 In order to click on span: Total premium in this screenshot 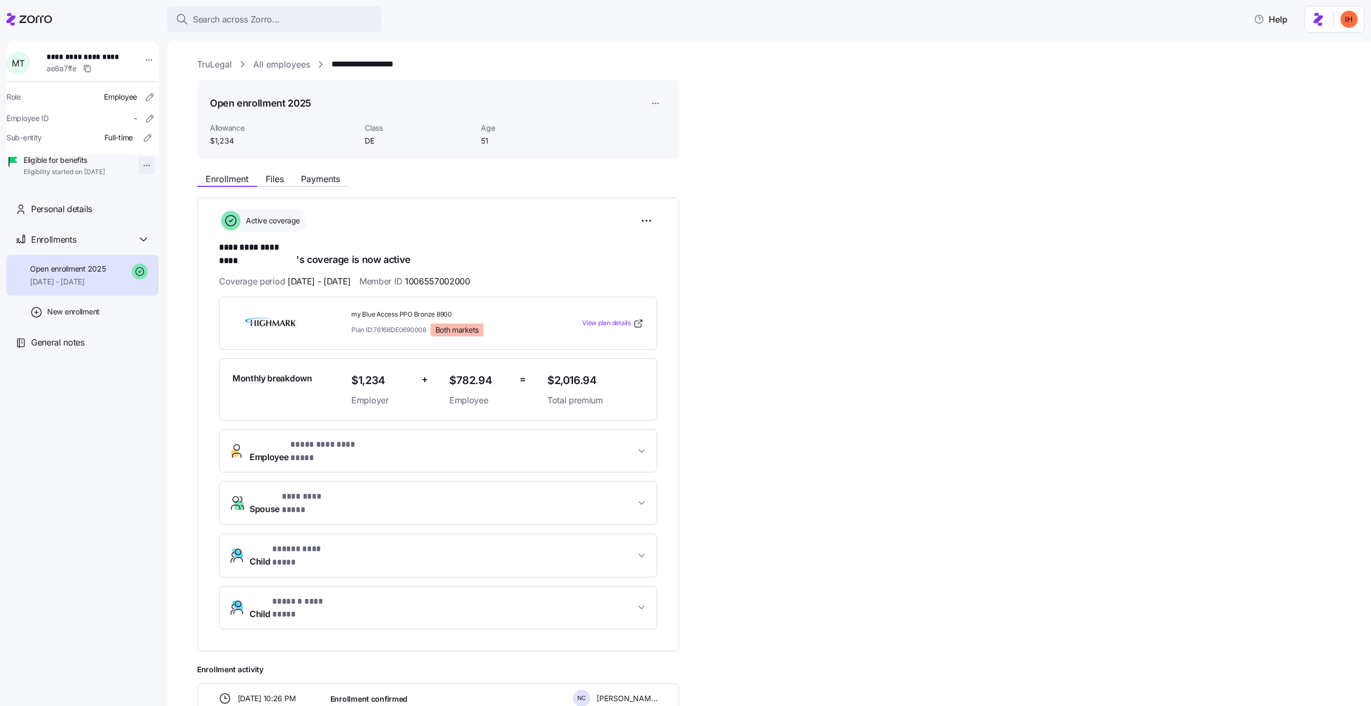, I will do `click(595, 400)`.